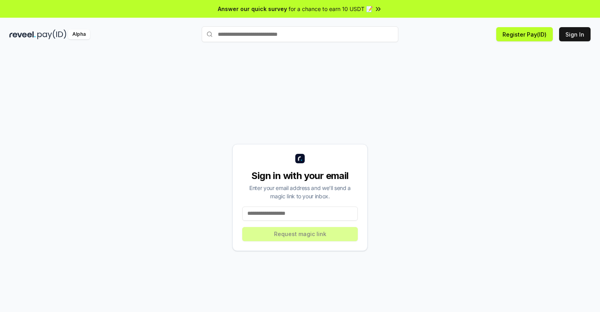  What do you see at coordinates (300, 176) in the screenshot?
I see `div: Sign in with your email` at bounding box center [300, 176].